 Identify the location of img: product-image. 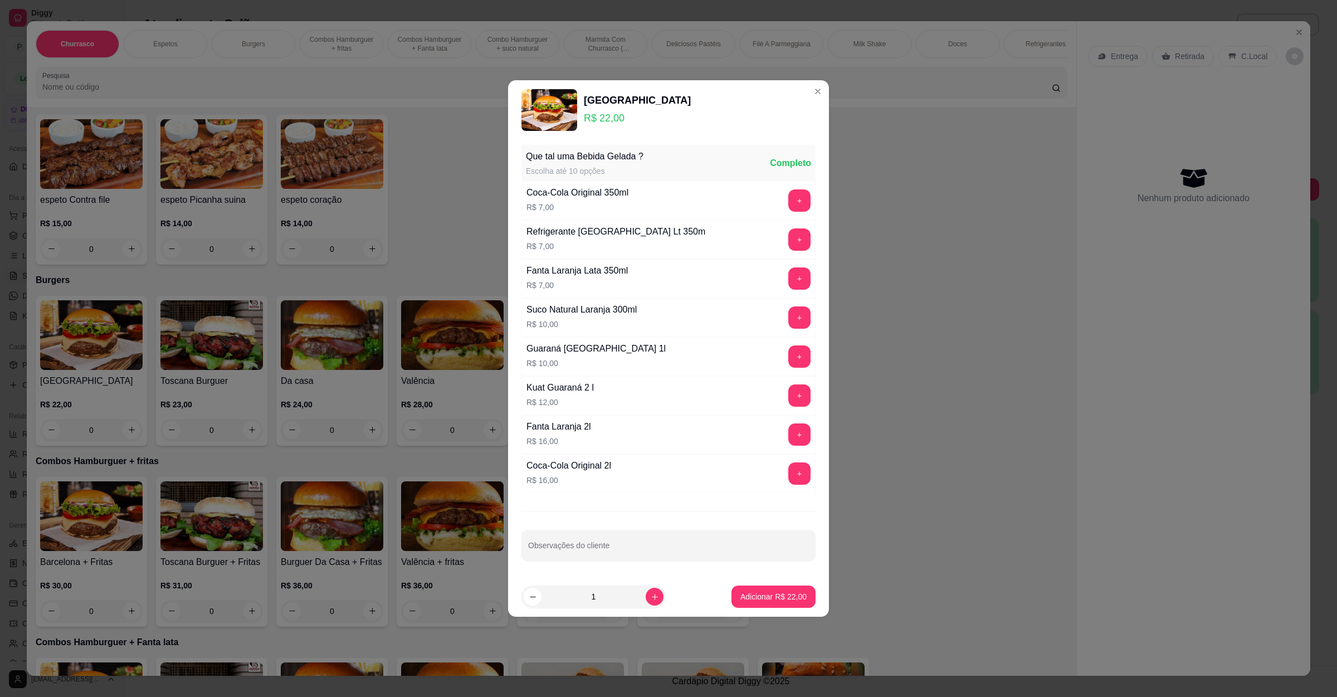
(549, 110).